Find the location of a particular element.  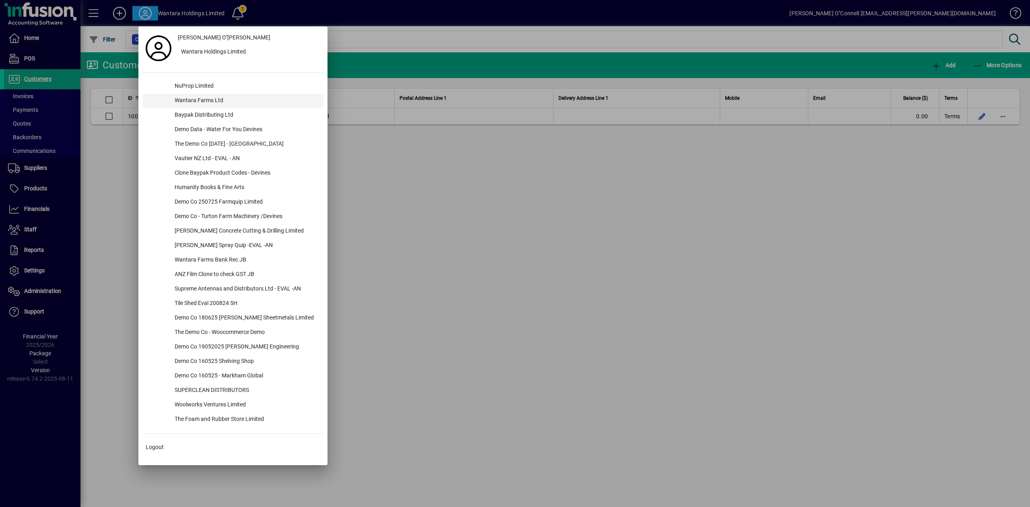

button: Woolworks Ventures Limited is located at coordinates (233, 405).